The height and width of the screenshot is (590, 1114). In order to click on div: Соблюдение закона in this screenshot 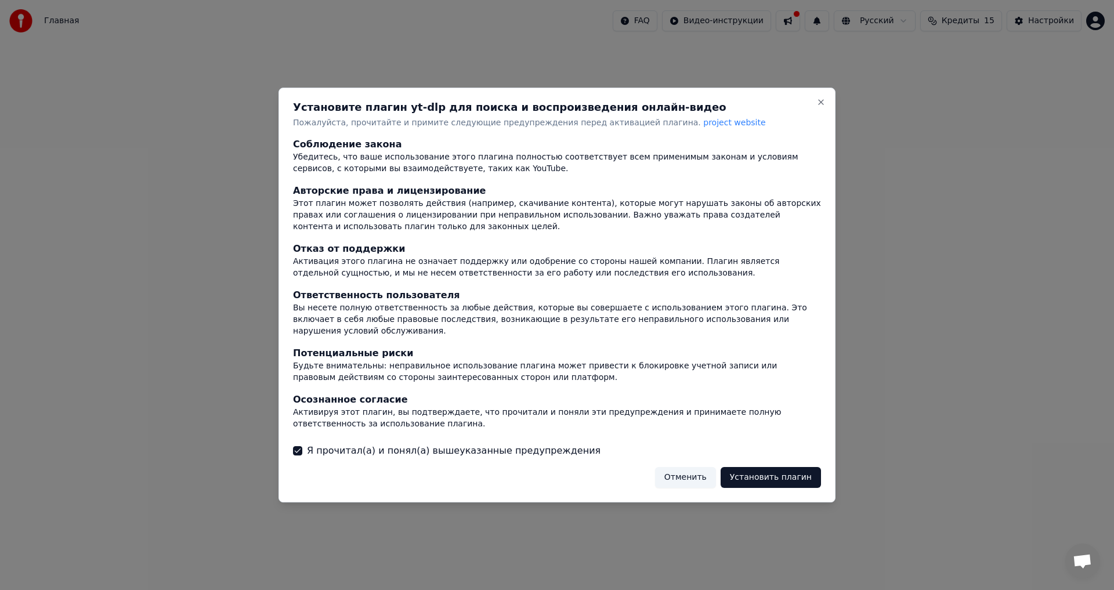, I will do `click(557, 145)`.